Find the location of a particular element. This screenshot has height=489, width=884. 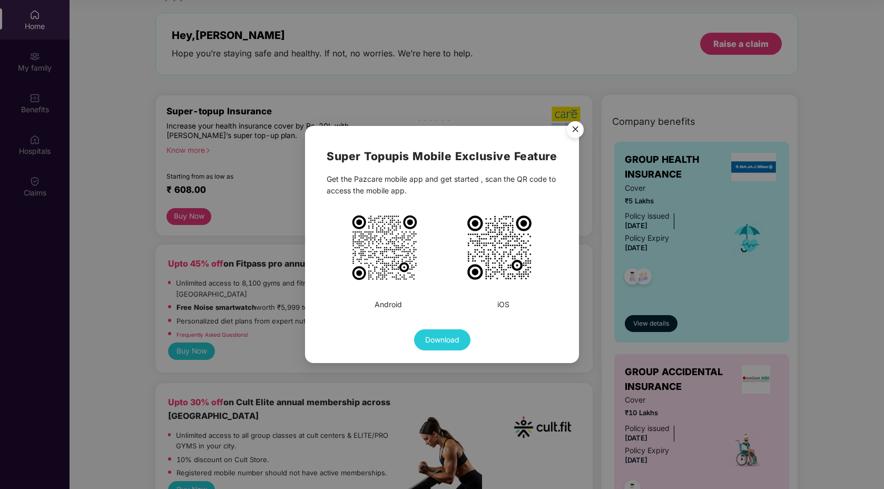

div: Get the Pazcare mobile app and get started , scan the QR code to access the mobile app. is located at coordinates (442, 185).